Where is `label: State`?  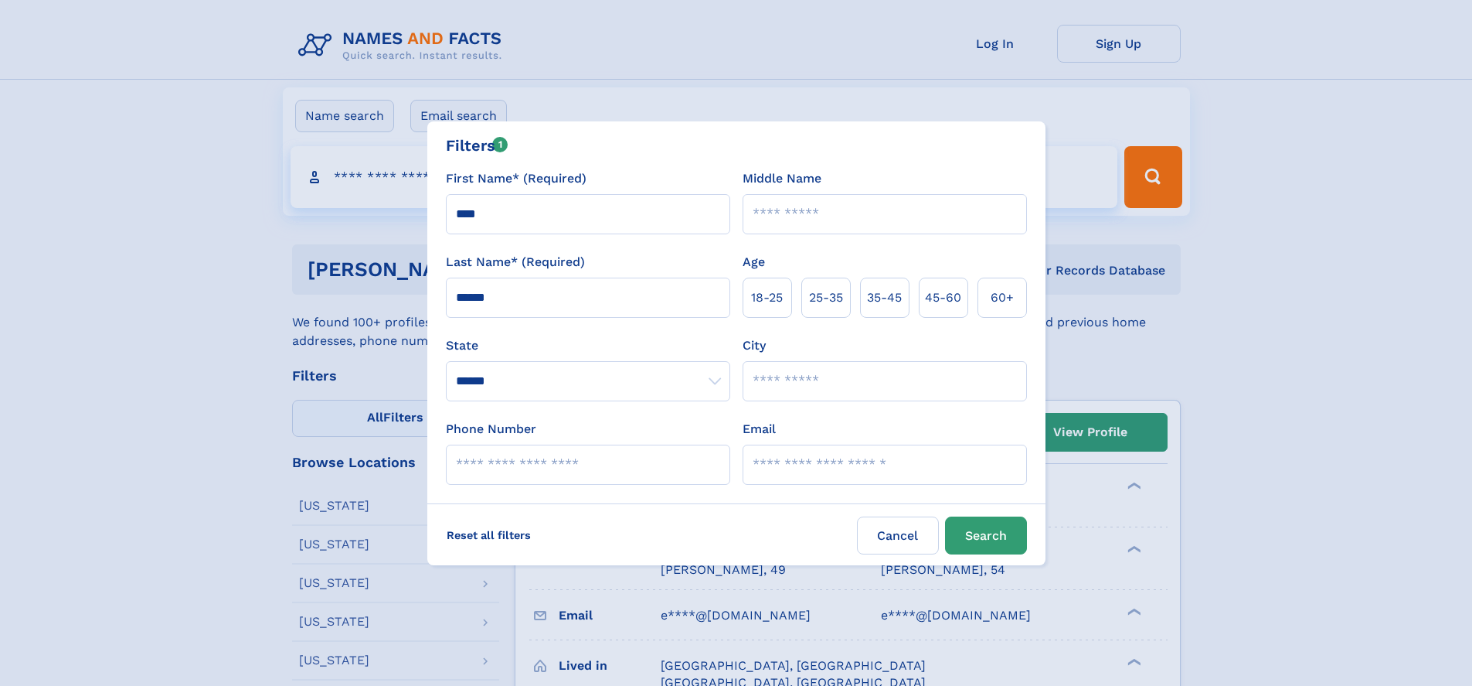 label: State is located at coordinates (588, 345).